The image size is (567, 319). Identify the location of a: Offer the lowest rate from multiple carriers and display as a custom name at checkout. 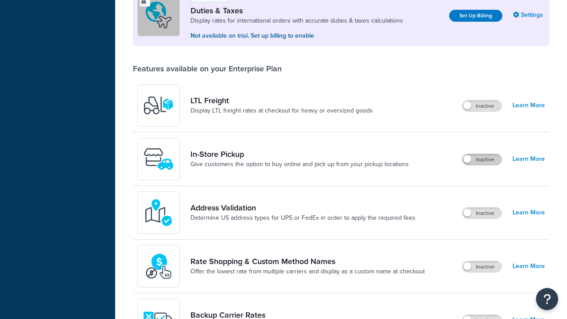
(308, 272).